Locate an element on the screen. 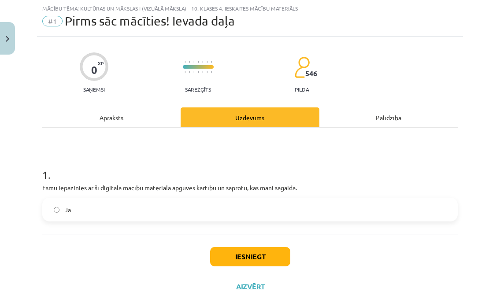  p: Saņemsi is located at coordinates (94, 89).